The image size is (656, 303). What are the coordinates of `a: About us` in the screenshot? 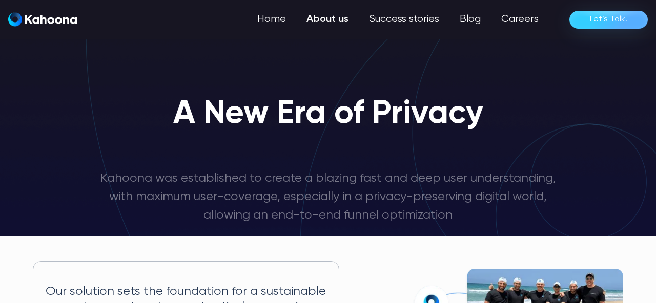 It's located at (327, 19).